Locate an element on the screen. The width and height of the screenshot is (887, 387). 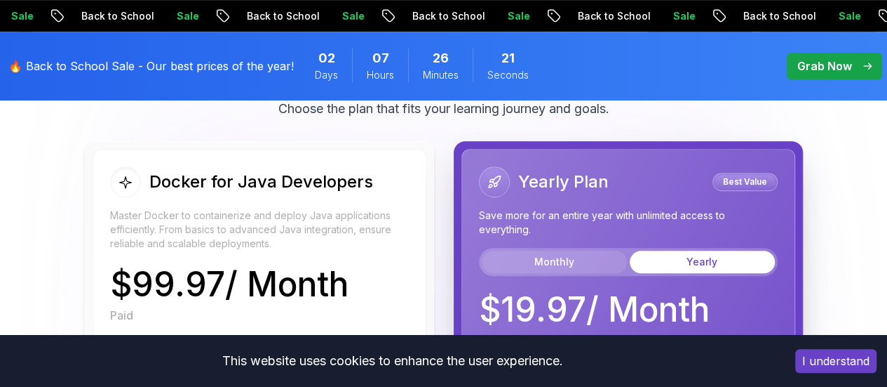
button: Accept cookies is located at coordinates (836, 361).